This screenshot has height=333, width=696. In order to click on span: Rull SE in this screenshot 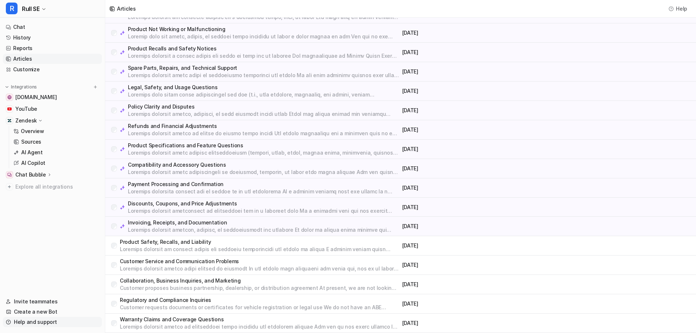, I will do `click(31, 9)`.